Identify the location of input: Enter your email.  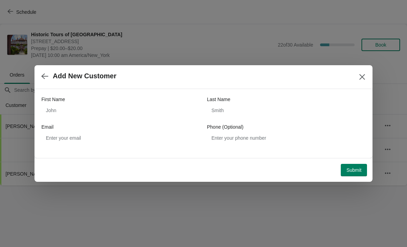
(121, 138).